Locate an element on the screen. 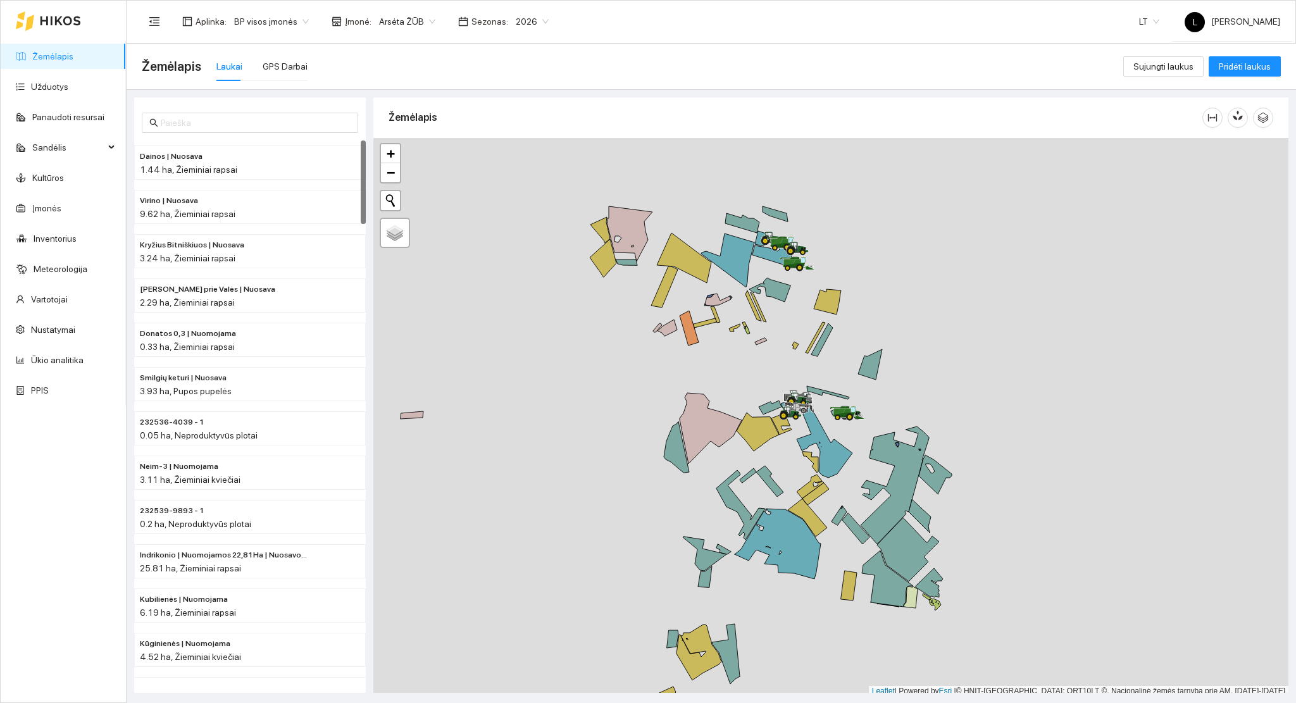  span: 2.29 ha, Žieminiai rapsai is located at coordinates (187, 302).